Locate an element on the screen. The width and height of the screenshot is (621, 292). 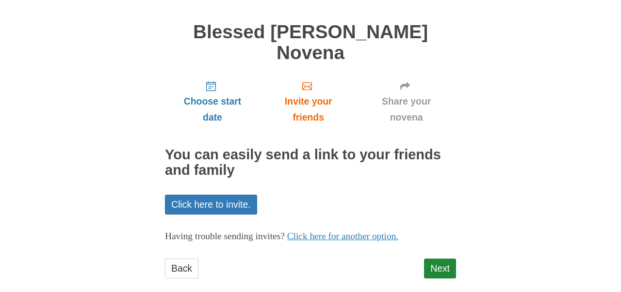
a: Invite your friends is located at coordinates (308, 101).